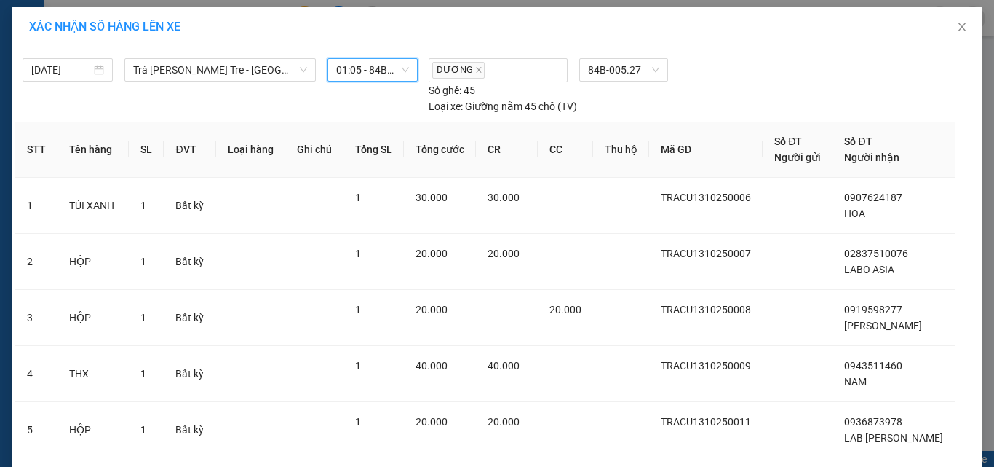 Image resolution: width=994 pixels, height=467 pixels. What do you see at coordinates (315, 149) in the screenshot?
I see `th: Ghi chú` at bounding box center [315, 149].